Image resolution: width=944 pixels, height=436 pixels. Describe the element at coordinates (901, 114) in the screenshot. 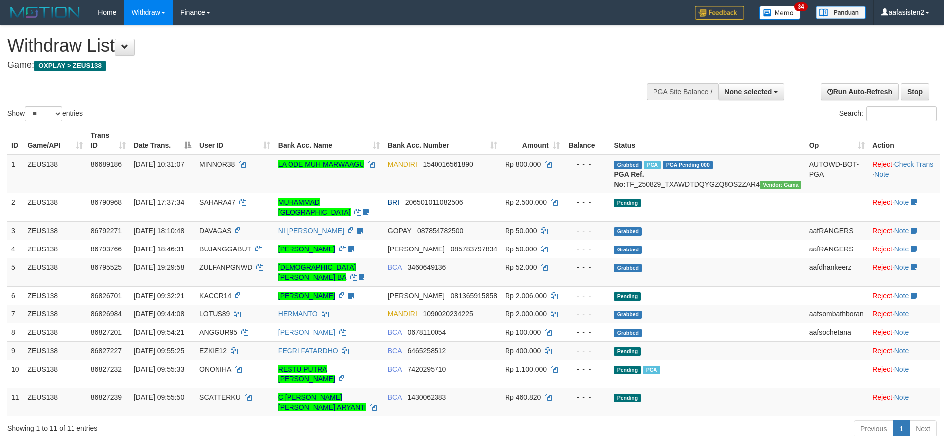

I see `input: Search:` at that location.